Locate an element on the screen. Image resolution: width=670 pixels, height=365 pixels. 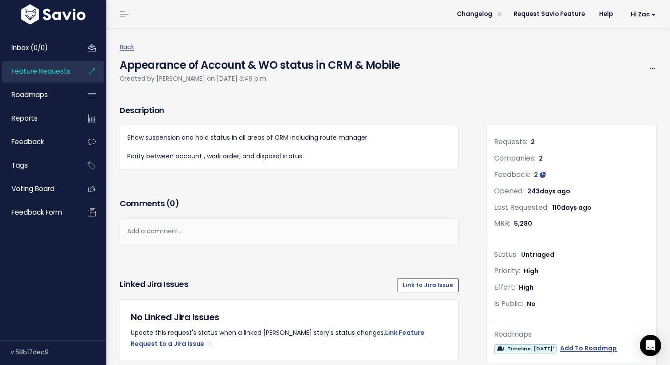
span: MRR: is located at coordinates (502, 223).